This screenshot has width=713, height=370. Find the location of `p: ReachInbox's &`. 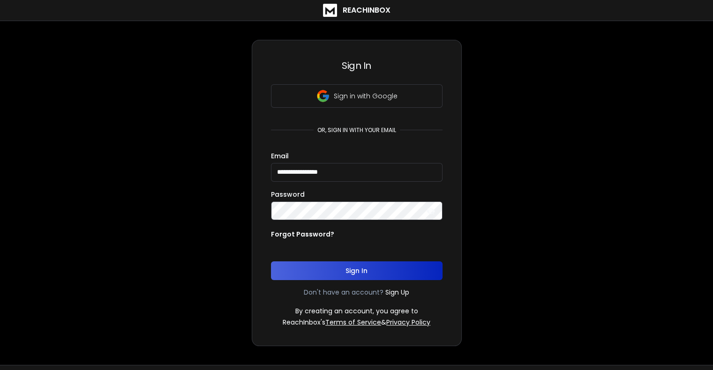

p: ReachInbox's & is located at coordinates (356, 322).